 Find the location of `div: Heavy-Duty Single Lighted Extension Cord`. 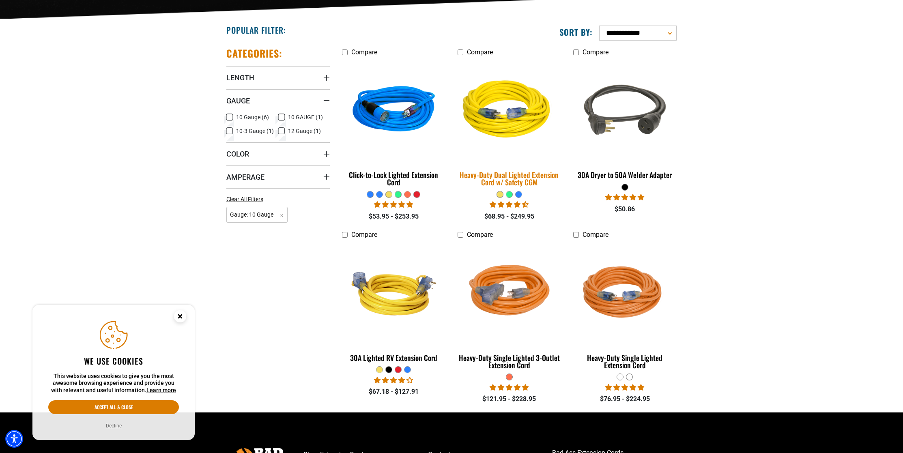

div: Heavy-Duty Single Lighted Extension Cord is located at coordinates (625, 361).